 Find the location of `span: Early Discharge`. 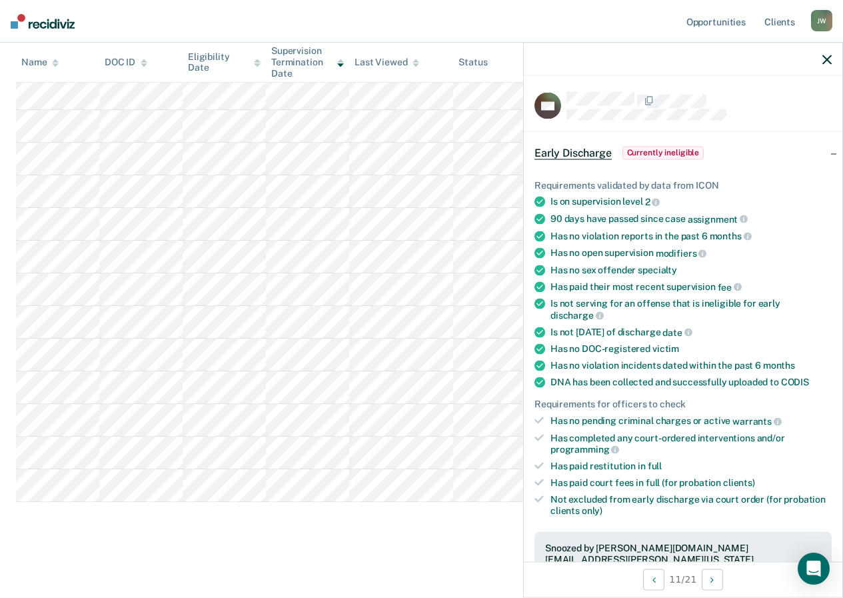

span: Early Discharge is located at coordinates (573, 153).